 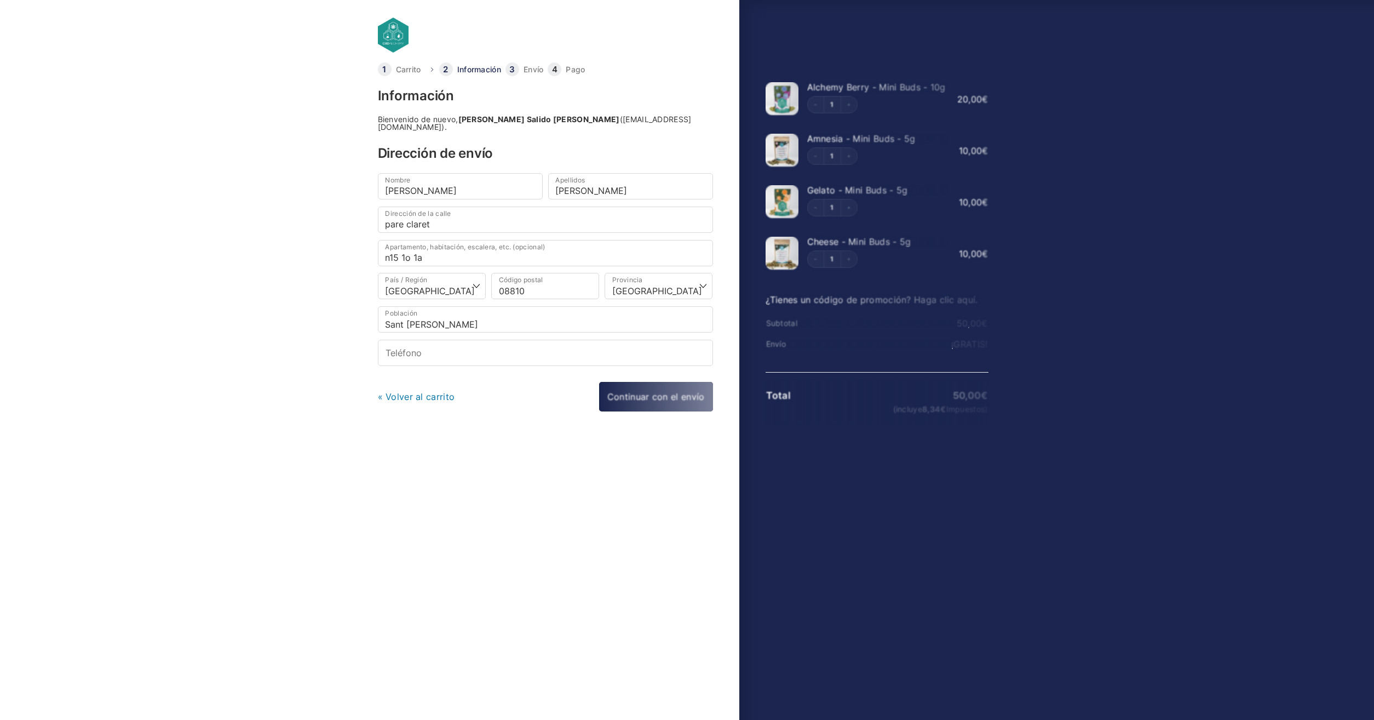 What do you see at coordinates (630, 186) in the screenshot?
I see `input: Apellidos` at bounding box center [630, 186].